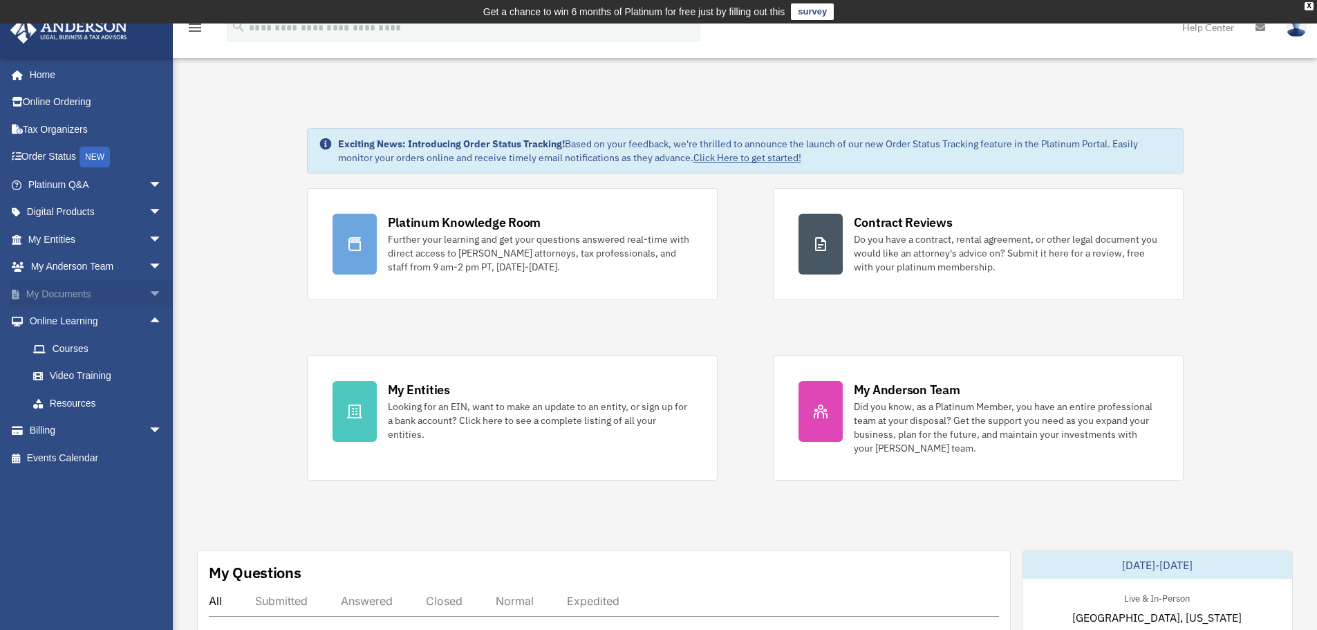 This screenshot has height=630, width=1317. Describe the element at coordinates (452, 144) in the screenshot. I see `strong: Exciting News: Introducing Order Status Tracking!` at that location.